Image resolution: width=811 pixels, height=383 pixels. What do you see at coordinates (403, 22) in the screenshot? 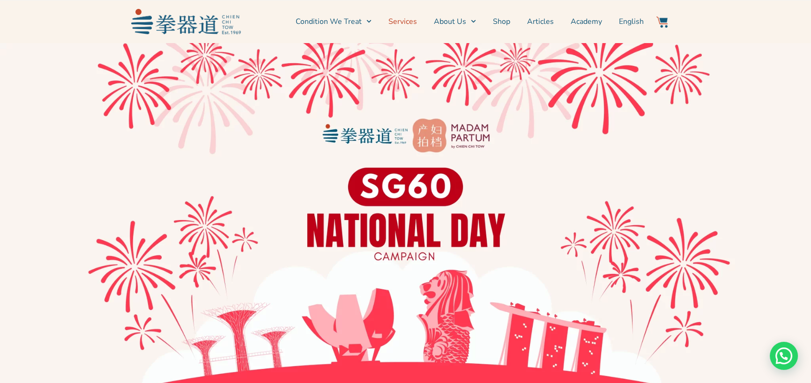
I see `a: Services` at bounding box center [403, 22].